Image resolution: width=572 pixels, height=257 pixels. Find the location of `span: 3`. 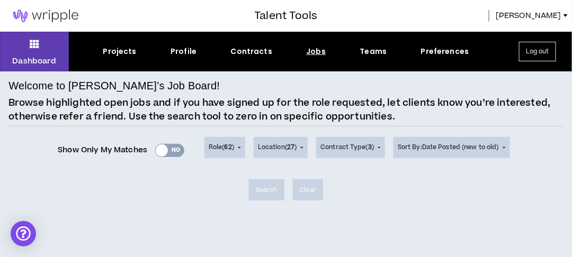

span: 3 is located at coordinates (370, 147).